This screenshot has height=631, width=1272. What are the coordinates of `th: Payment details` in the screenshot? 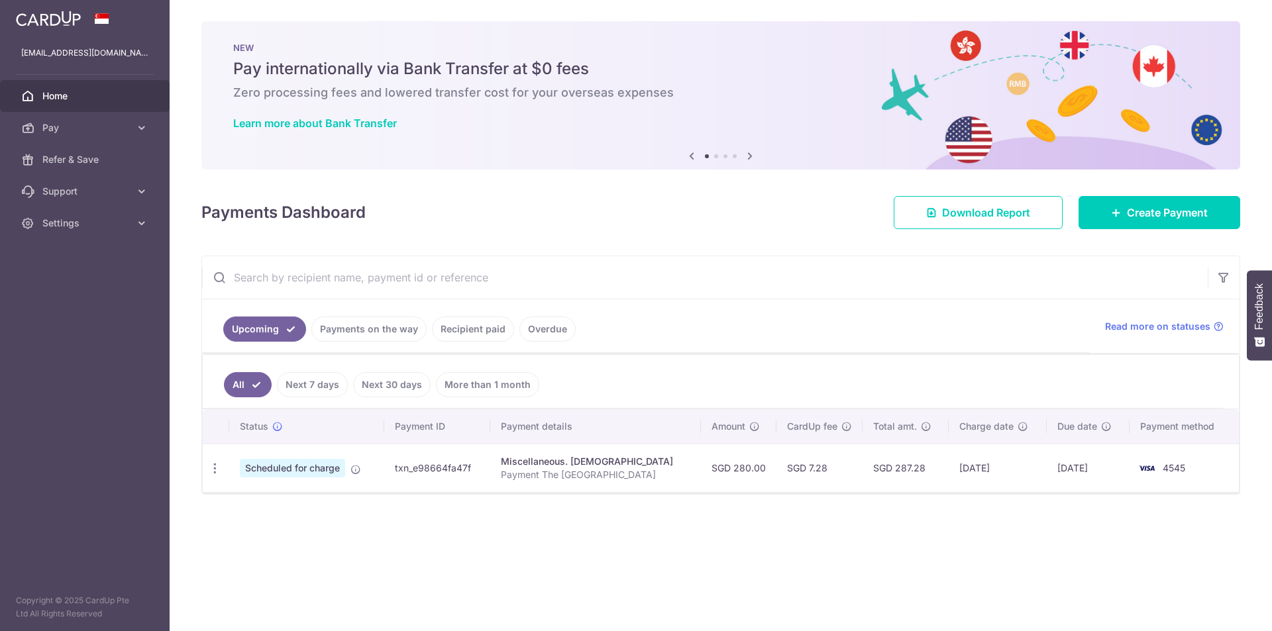 It's located at (596, 427).